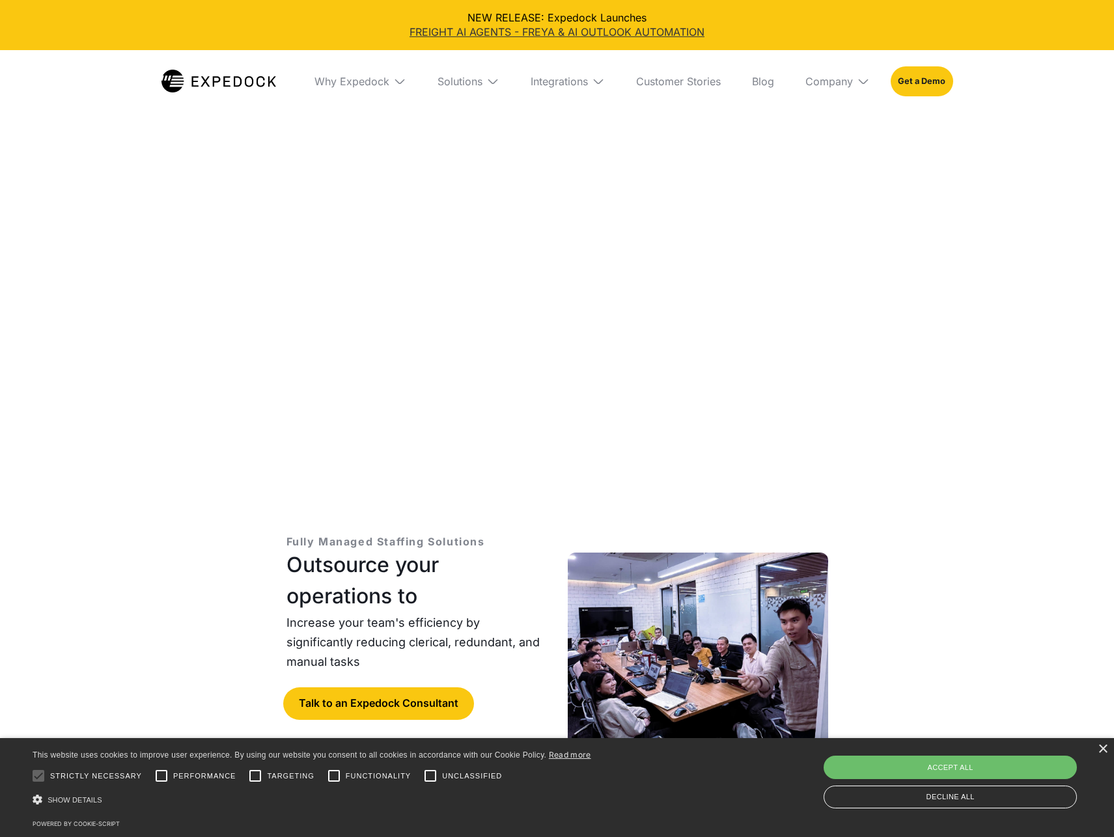 The image size is (1114, 837). I want to click on span: Functionality, so click(378, 776).